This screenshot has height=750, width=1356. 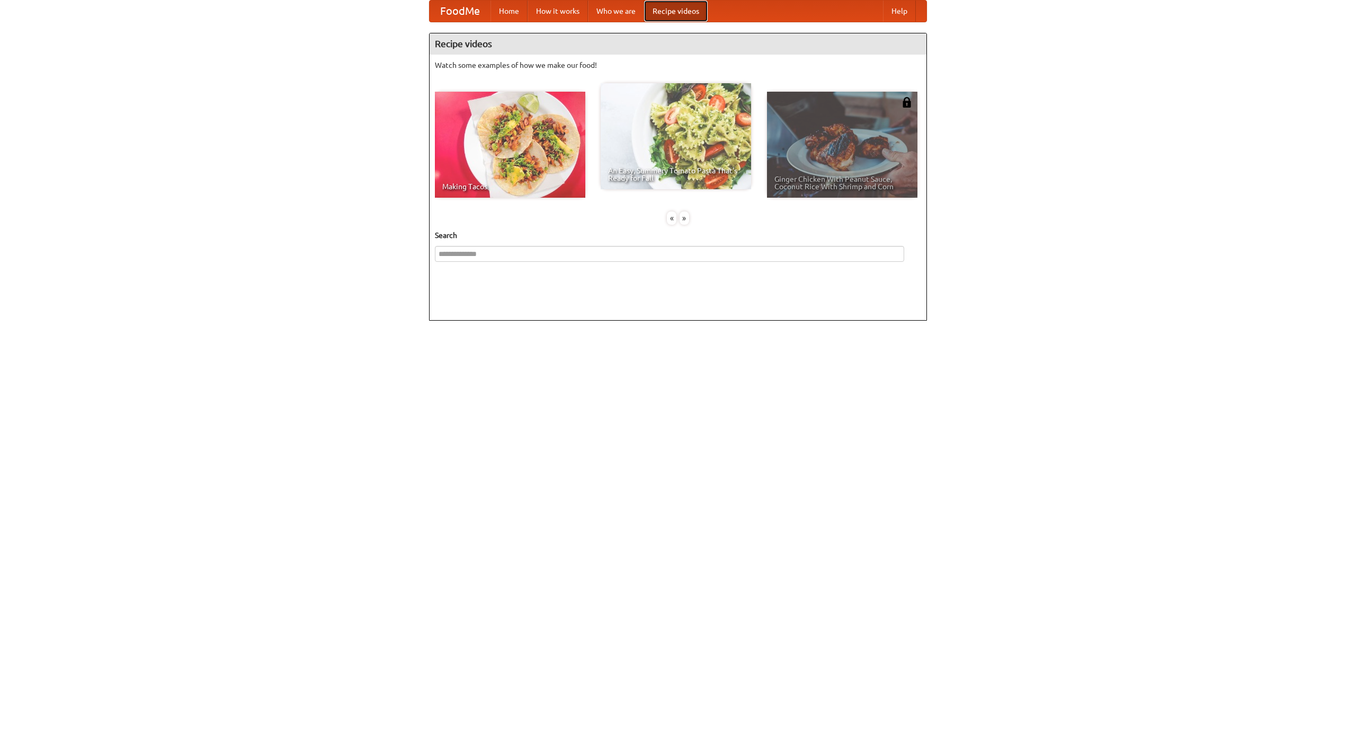 What do you see at coordinates (899, 11) in the screenshot?
I see `a: Help` at bounding box center [899, 11].